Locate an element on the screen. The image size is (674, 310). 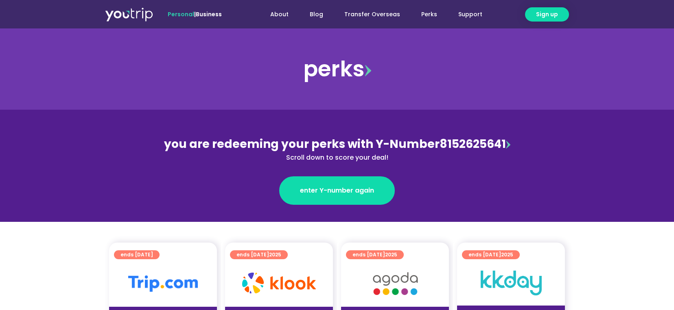
span: you are redeeming your perks with Y-Number is located at coordinates (301, 144).